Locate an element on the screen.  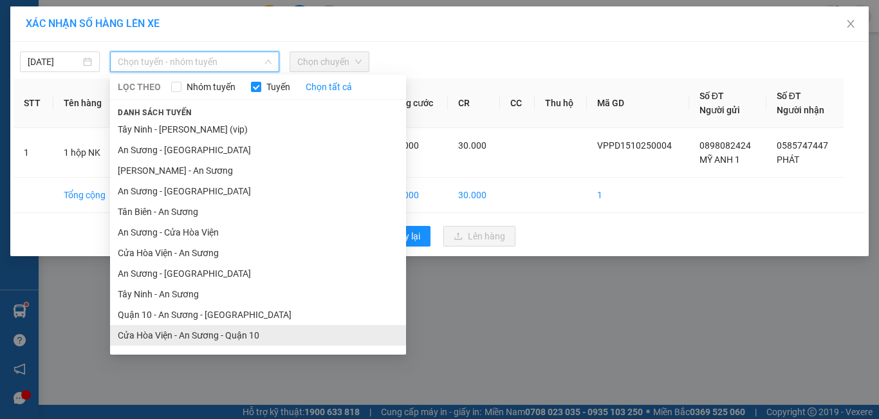
span: MỸ ANH 1 is located at coordinates (719, 160).